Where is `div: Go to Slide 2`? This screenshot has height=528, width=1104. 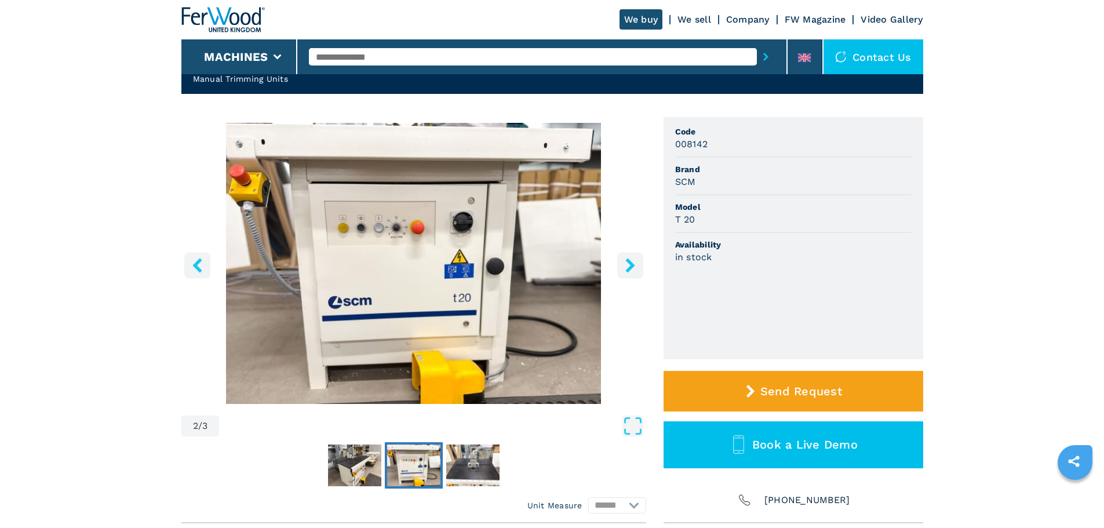
div: Go to Slide 2 is located at coordinates (414, 263).